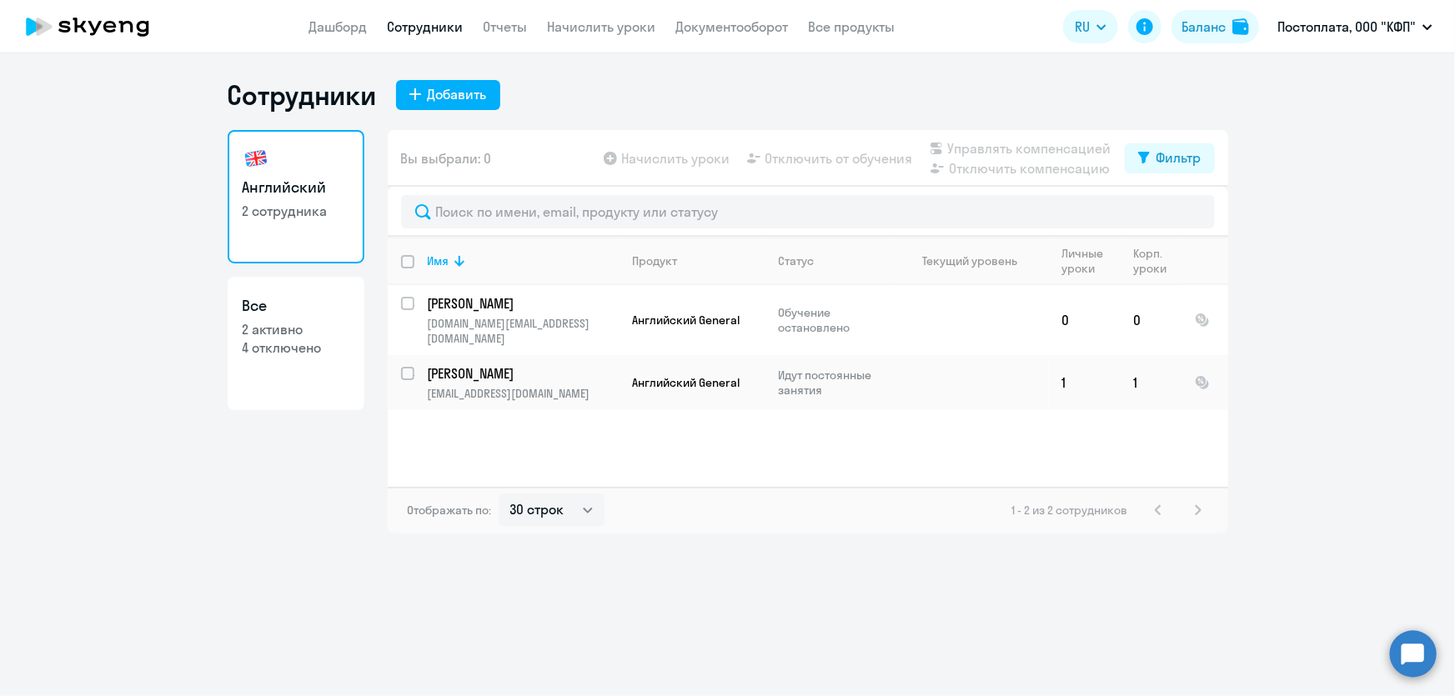 The height and width of the screenshot is (696, 1455). What do you see at coordinates (1347, 27) in the screenshot?
I see `p: Постоплата, ООО "КФП"` at bounding box center [1347, 27].